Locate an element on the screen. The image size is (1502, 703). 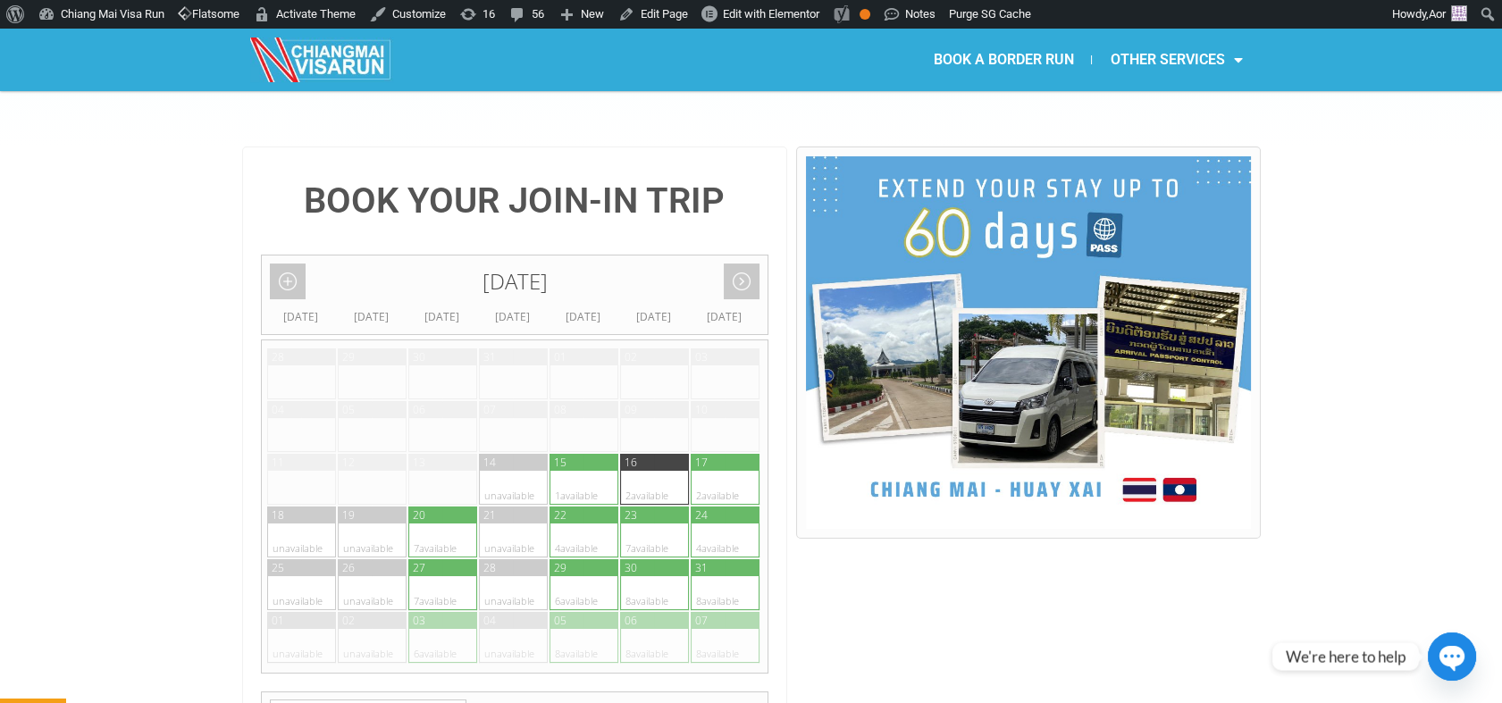
div: 14 is located at coordinates (490, 462).